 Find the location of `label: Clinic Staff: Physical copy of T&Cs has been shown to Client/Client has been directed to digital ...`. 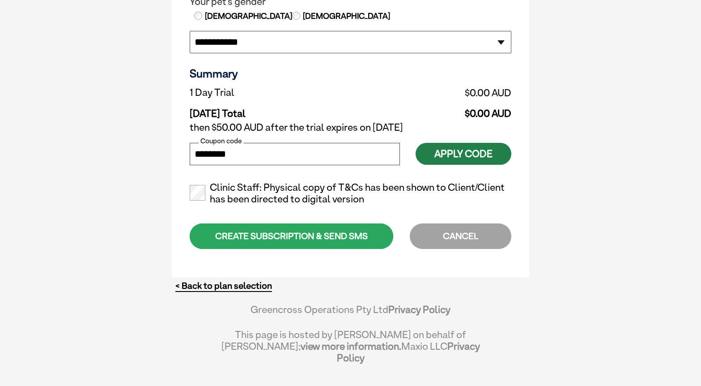

label: Clinic Staff: Physical copy of T&Cs has been shown to Client/Client has been directed to digital ... is located at coordinates (350, 193).